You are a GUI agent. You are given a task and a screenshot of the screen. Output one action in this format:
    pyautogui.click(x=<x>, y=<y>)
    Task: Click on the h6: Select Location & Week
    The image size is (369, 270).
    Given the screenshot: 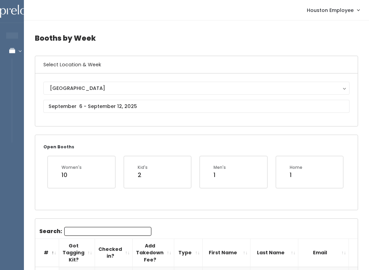 What is the action you would take?
    pyautogui.click(x=196, y=64)
    